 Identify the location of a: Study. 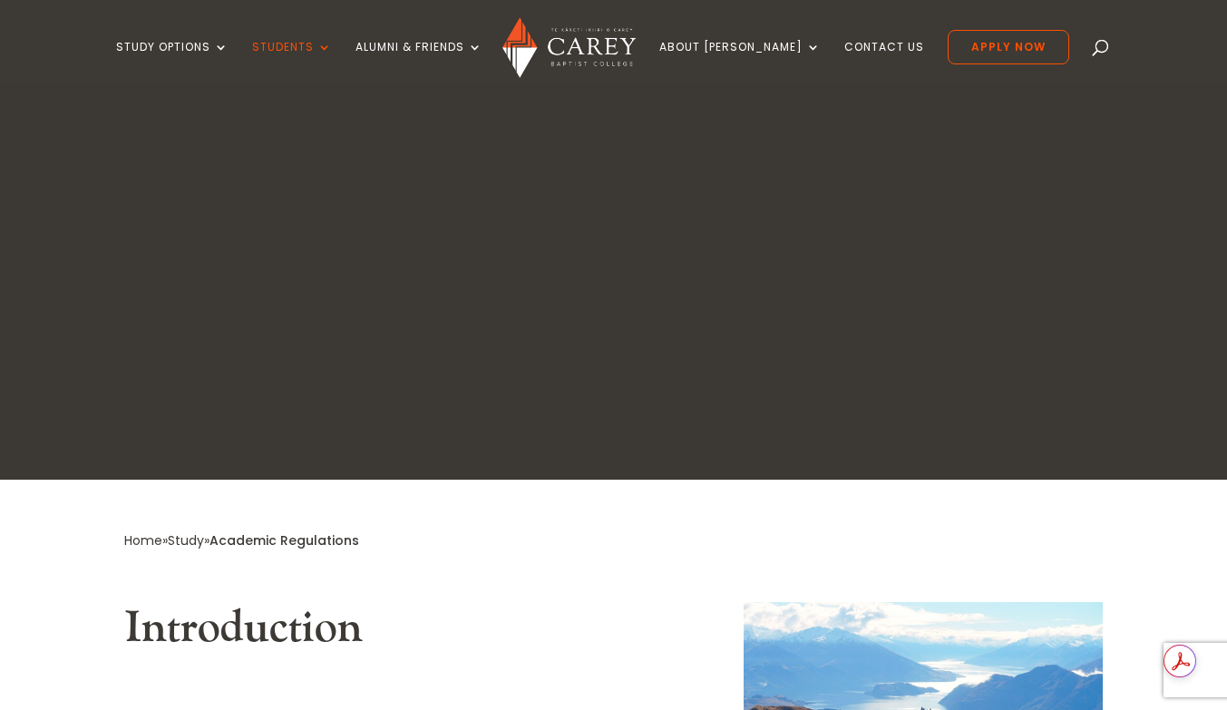
(186, 541).